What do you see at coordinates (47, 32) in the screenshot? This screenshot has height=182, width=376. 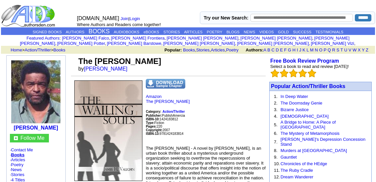 I see `a: SIGNED BOOKS` at bounding box center [47, 32].